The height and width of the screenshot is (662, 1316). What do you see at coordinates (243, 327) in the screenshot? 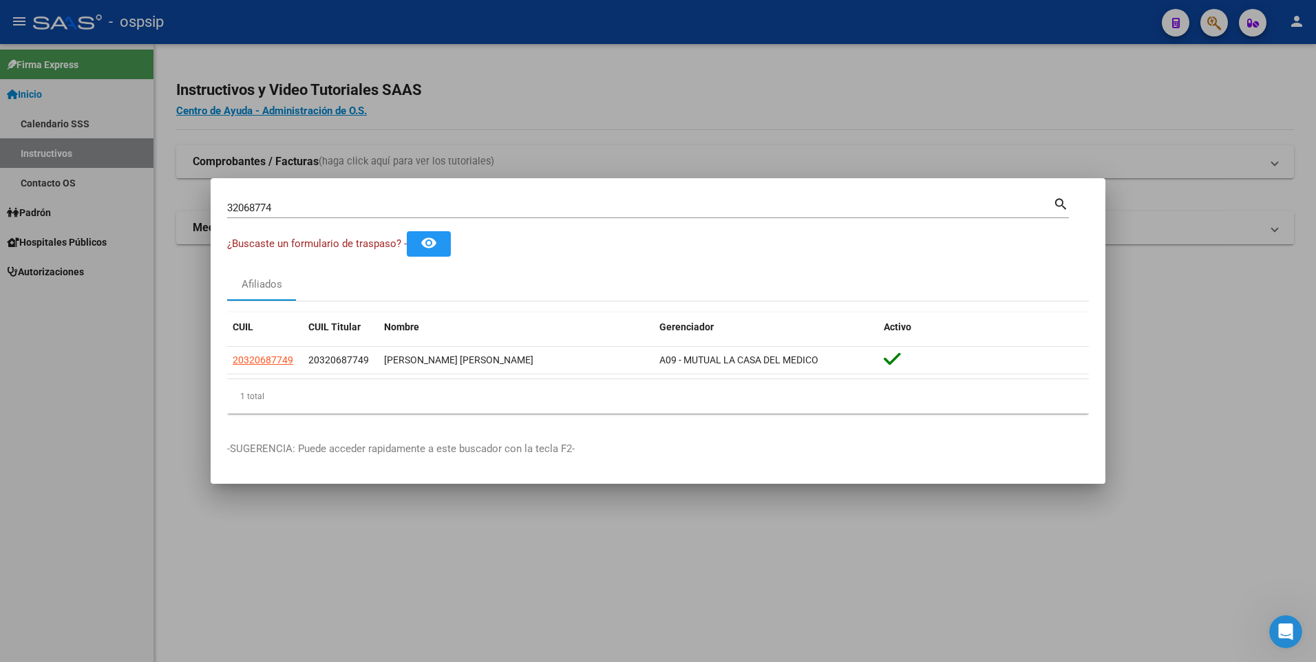
I see `span: CUIL` at bounding box center [243, 327].